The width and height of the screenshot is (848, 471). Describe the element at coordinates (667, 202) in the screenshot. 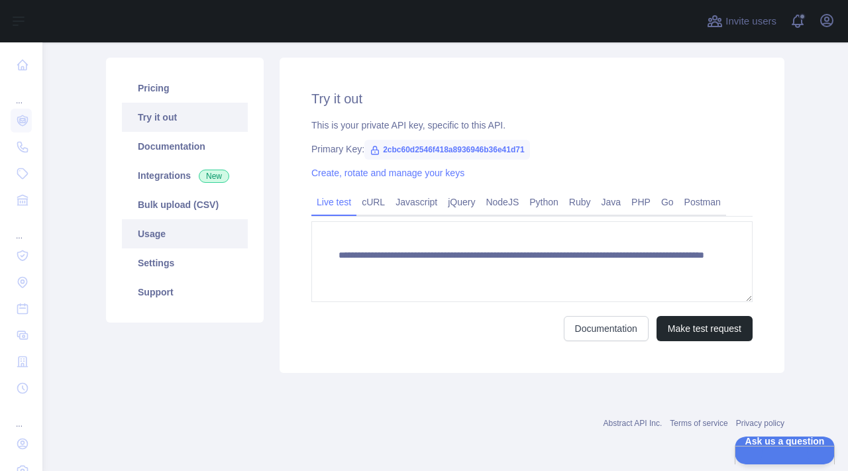

I see `a: Go` at that location.